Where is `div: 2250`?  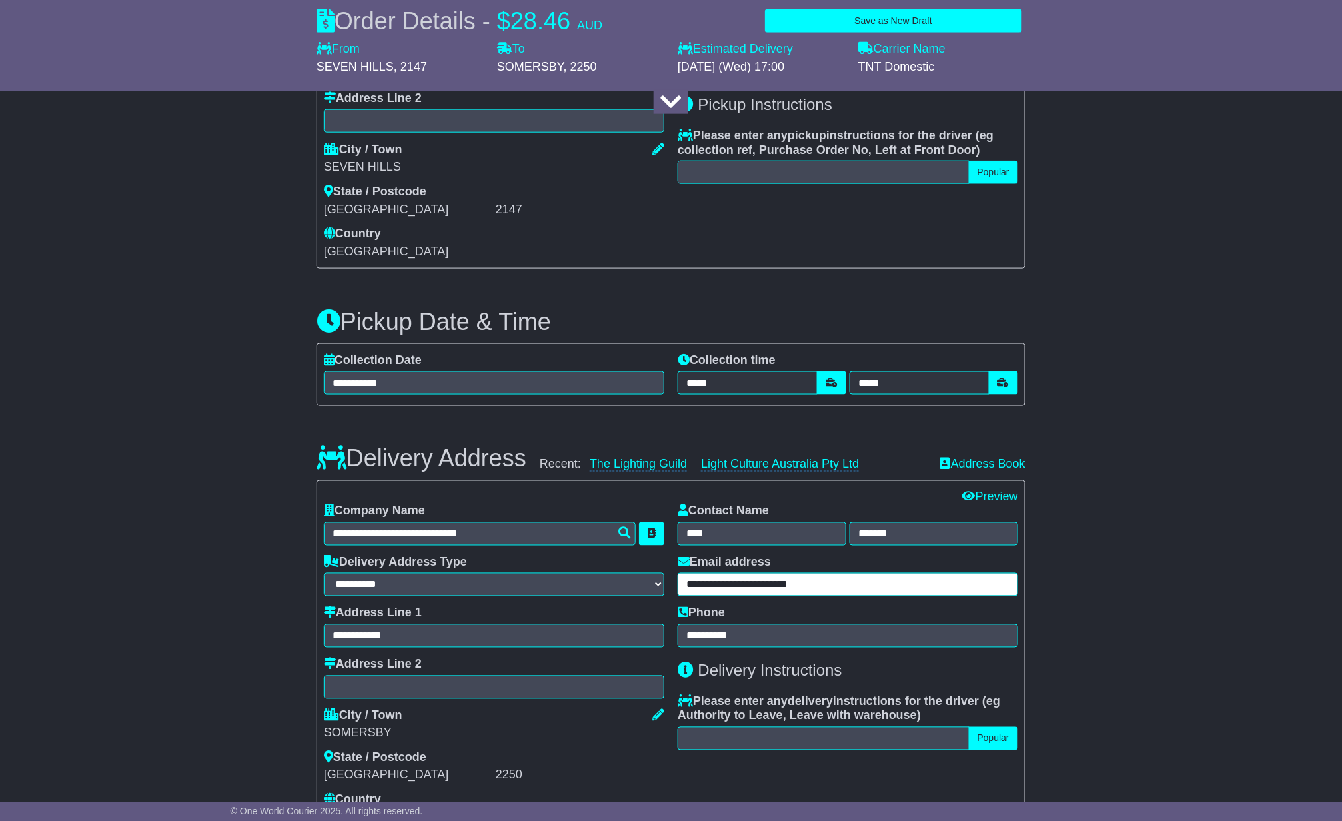 div: 2250 is located at coordinates (580, 776).